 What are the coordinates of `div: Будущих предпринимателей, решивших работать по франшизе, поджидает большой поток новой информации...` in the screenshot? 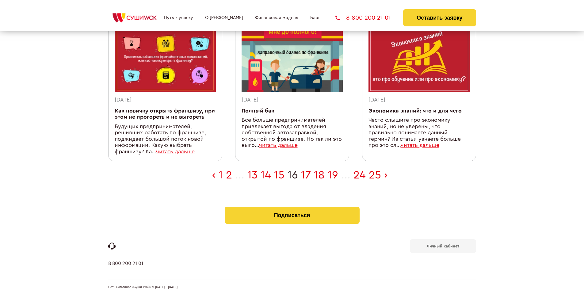 It's located at (165, 139).